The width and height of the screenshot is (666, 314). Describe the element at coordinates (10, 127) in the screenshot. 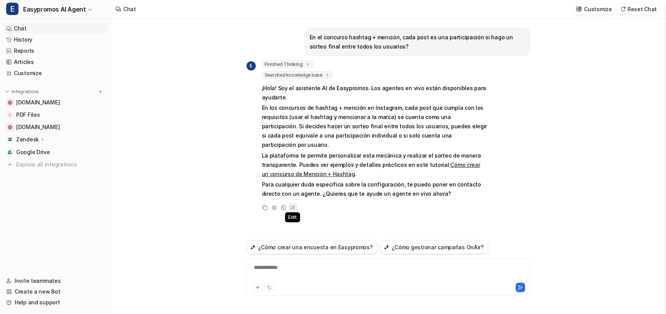

I see `img: www.easypromosapp.com` at that location.